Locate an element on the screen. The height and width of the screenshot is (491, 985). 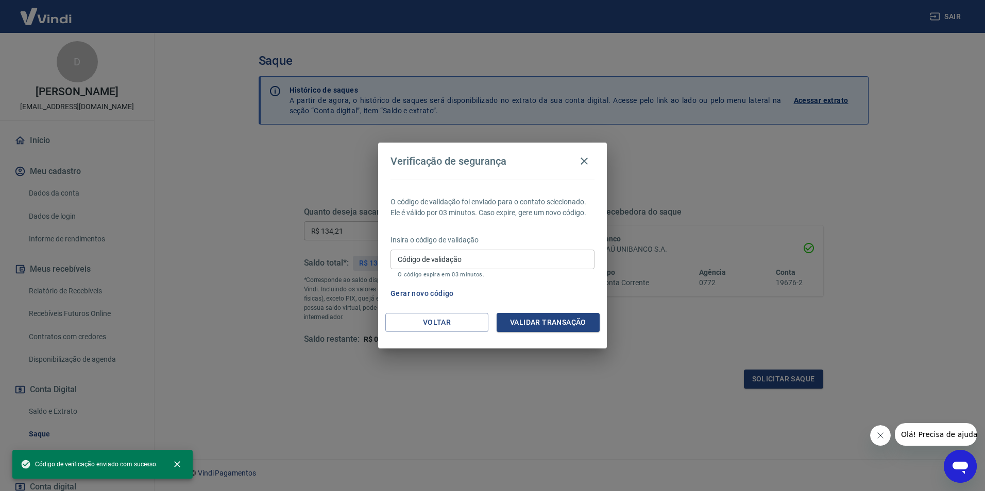
p: O código de validação foi enviado para o contato selecionado. Ele é válido por 03 minutos. Caso e... is located at coordinates (492, 208).